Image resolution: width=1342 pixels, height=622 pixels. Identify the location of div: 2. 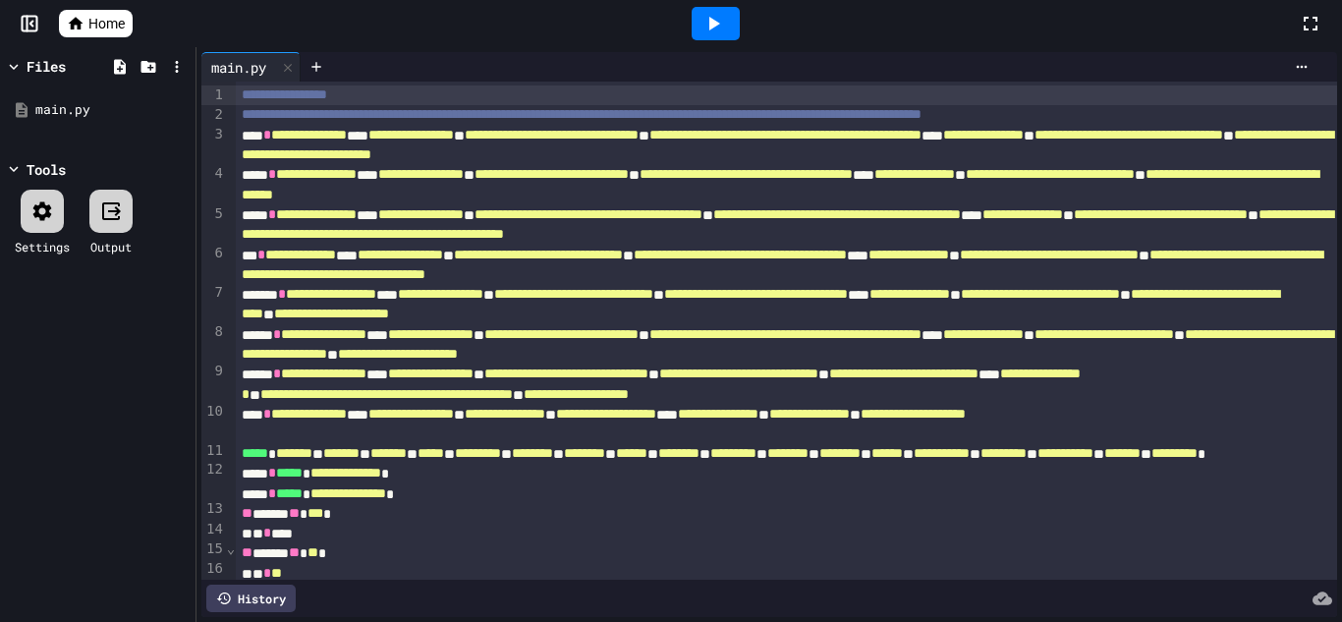
(213, 115).